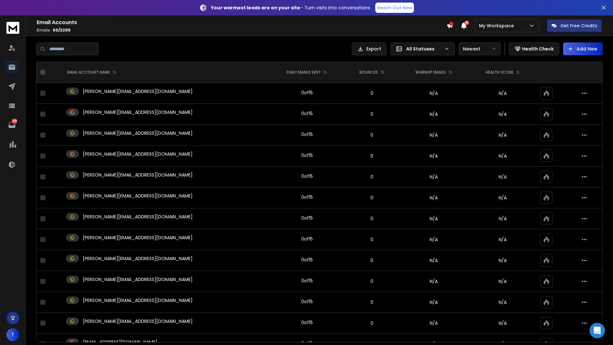 The height and width of the screenshot is (345, 613). Describe the element at coordinates (13, 335) in the screenshot. I see `span: T` at that location.